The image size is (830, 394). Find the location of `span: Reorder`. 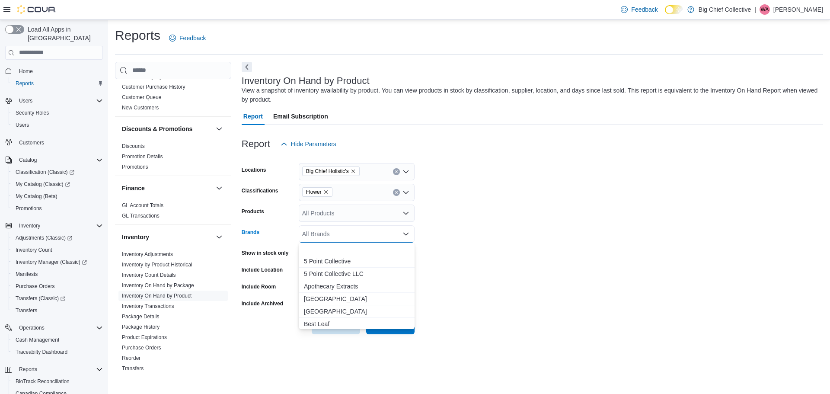

span: Reorder is located at coordinates (131, 358).